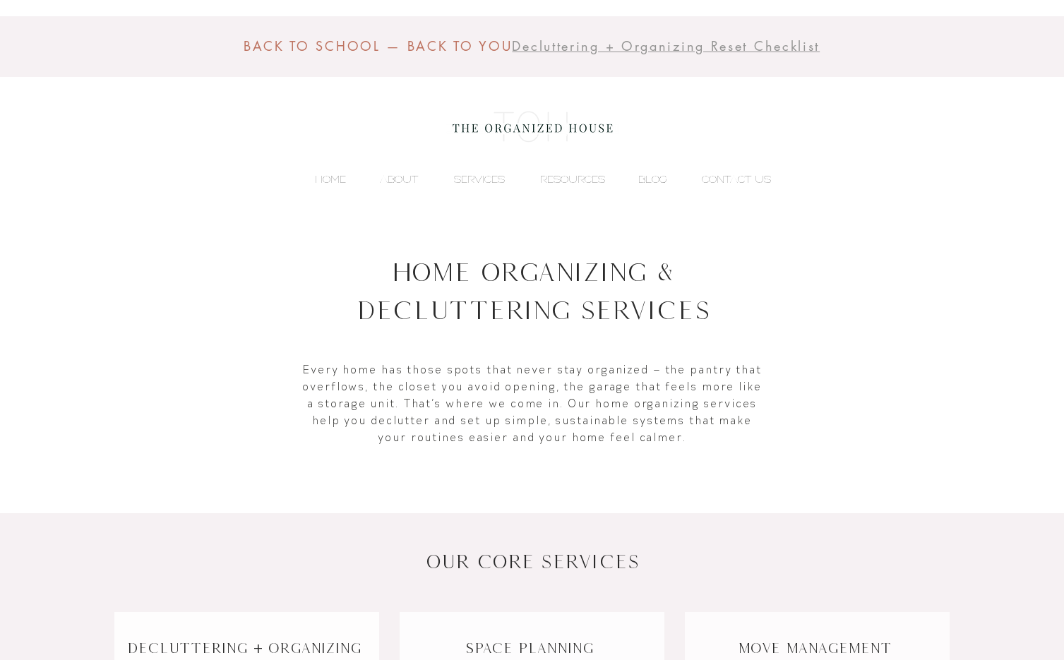 The image size is (1064, 660). I want to click on p: BLOG, so click(652, 179).